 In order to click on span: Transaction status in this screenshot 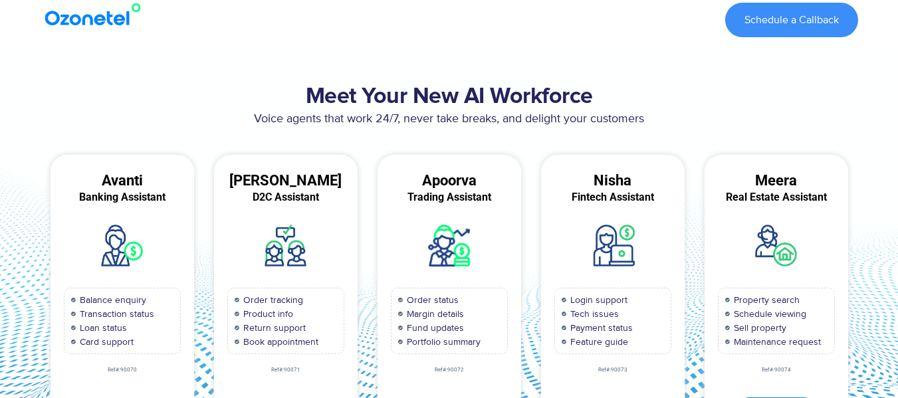, I will do `click(115, 314)`.